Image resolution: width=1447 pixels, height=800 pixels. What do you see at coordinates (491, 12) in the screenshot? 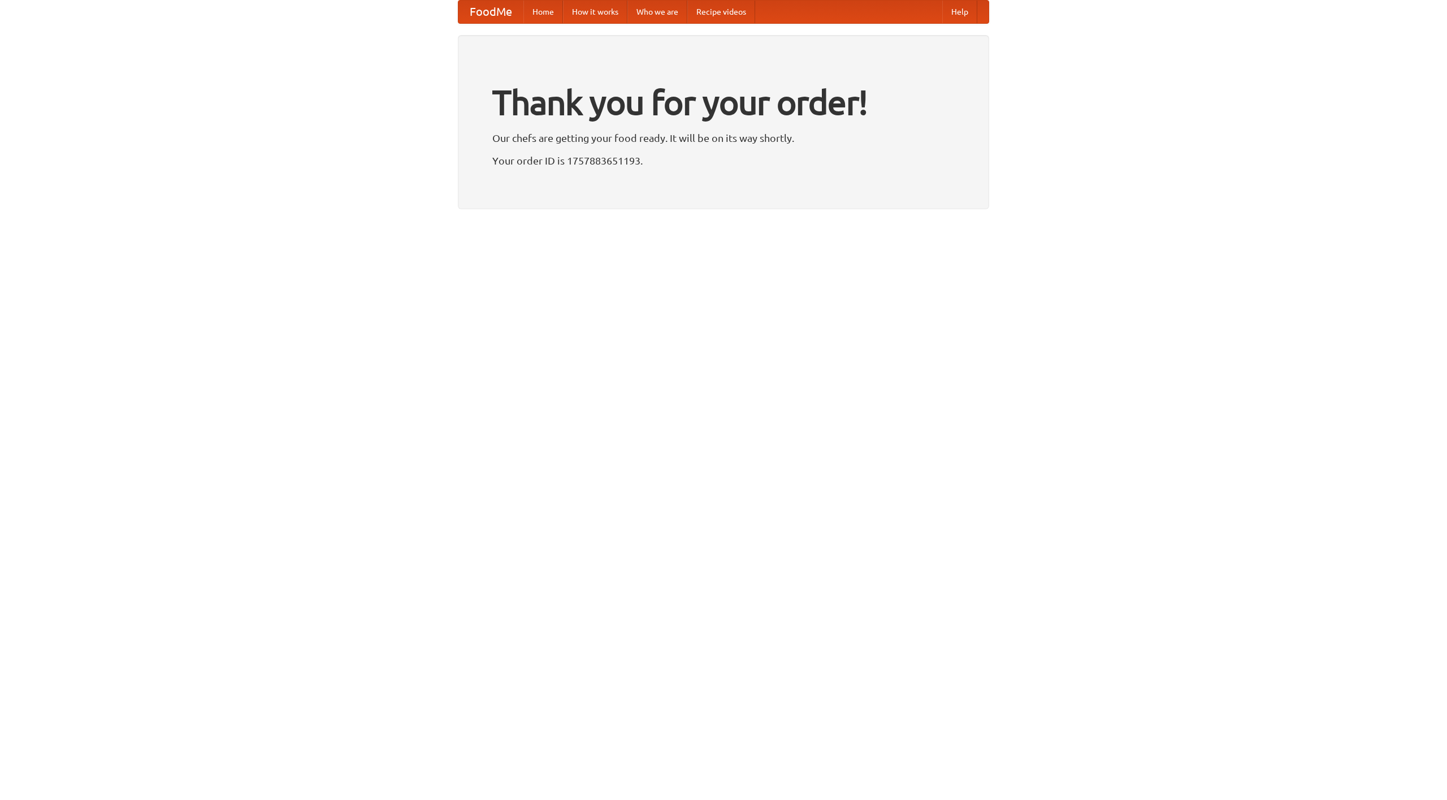
I see `a: FoodMe` at bounding box center [491, 12].